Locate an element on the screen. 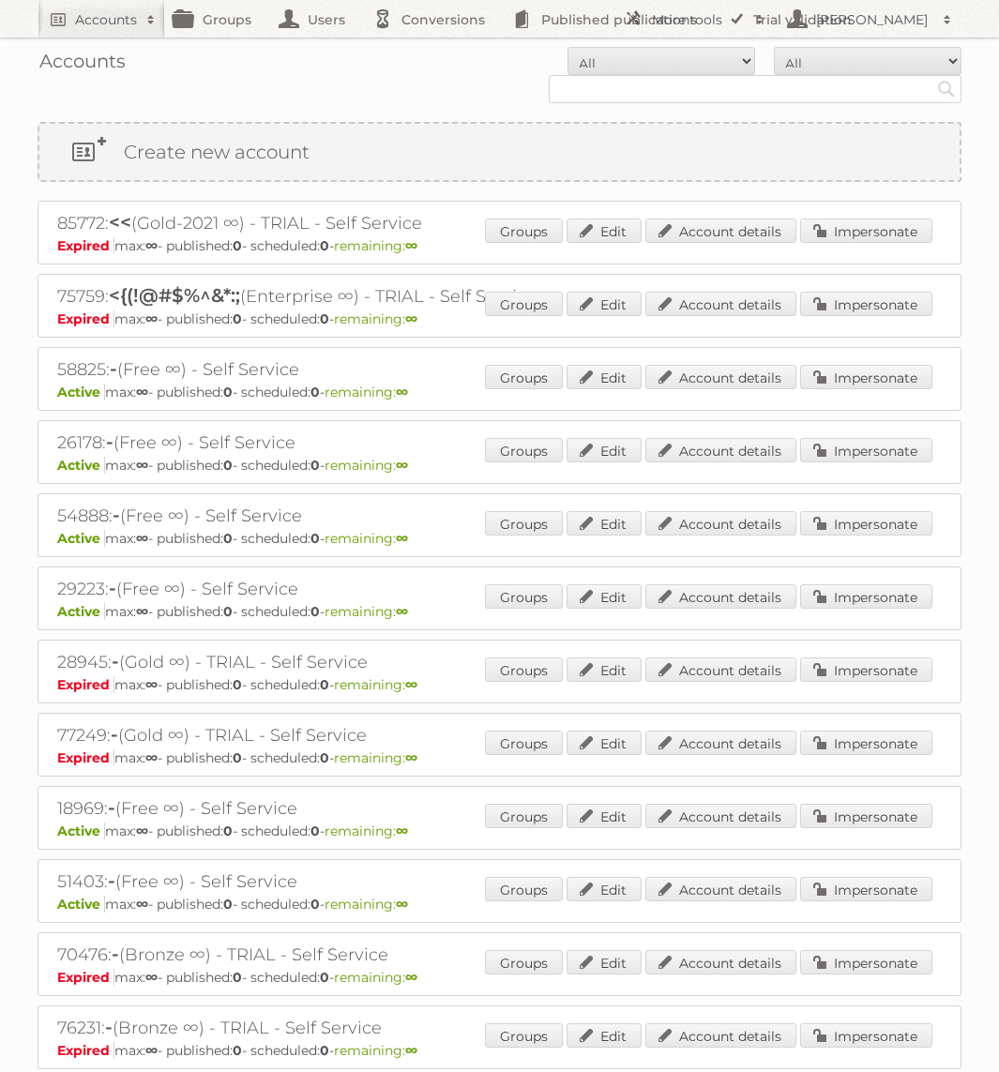  h2: 85772: (Gold-2021 ∞) - TRIAL - Self Service is located at coordinates (386, 223).